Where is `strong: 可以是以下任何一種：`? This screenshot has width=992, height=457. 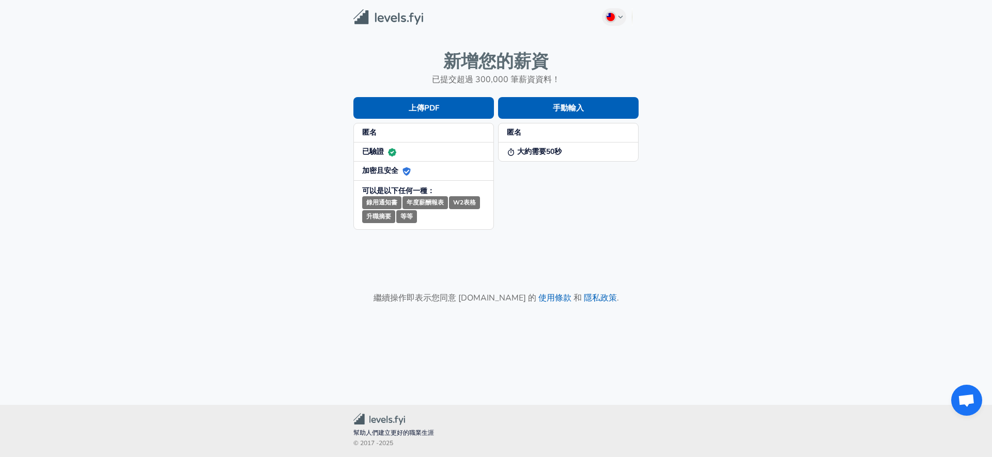 strong: 可以是以下任何一種： is located at coordinates (398, 191).